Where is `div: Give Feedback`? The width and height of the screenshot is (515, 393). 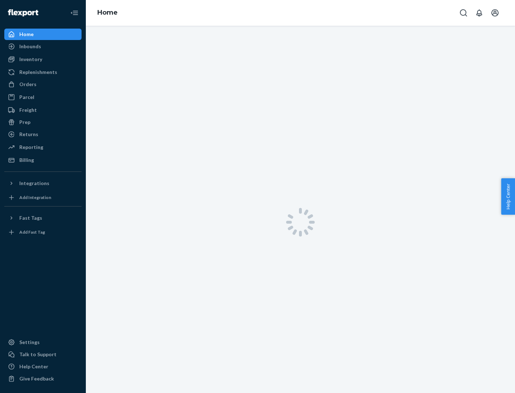 div: Give Feedback is located at coordinates (36, 379).